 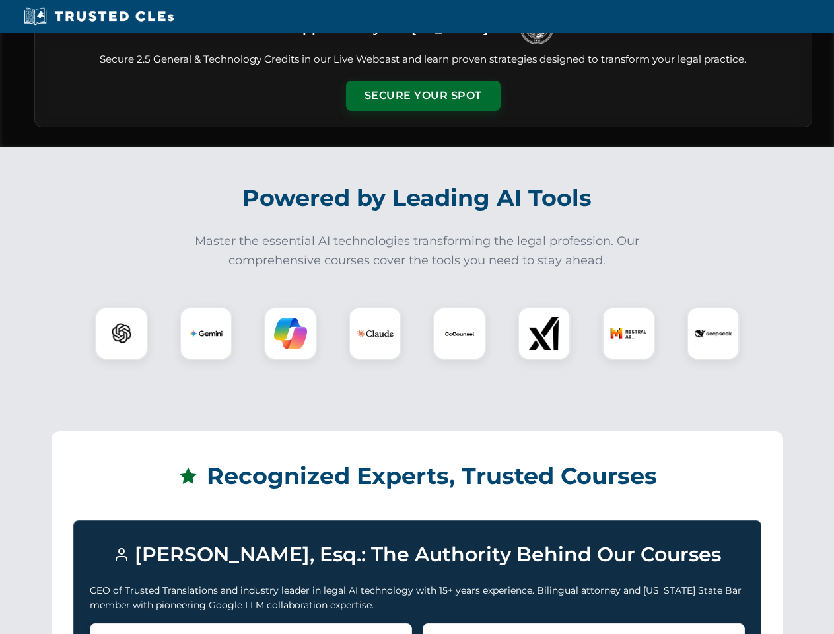 What do you see at coordinates (629, 333) in the screenshot?
I see `div: Mistral AI` at bounding box center [629, 333].